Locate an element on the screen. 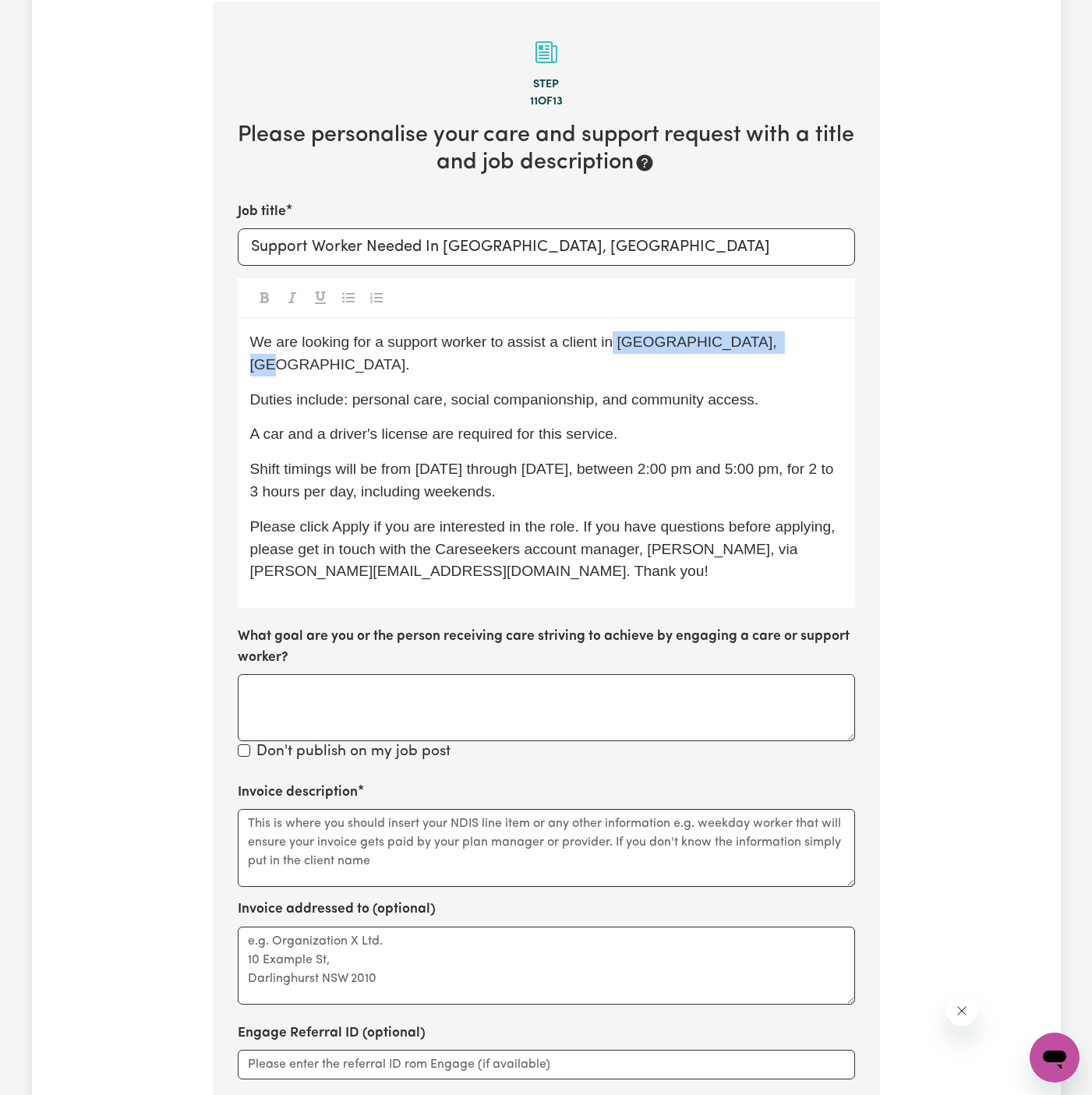 The height and width of the screenshot is (1095, 1092). span: Need any help? is located at coordinates (52, 17).